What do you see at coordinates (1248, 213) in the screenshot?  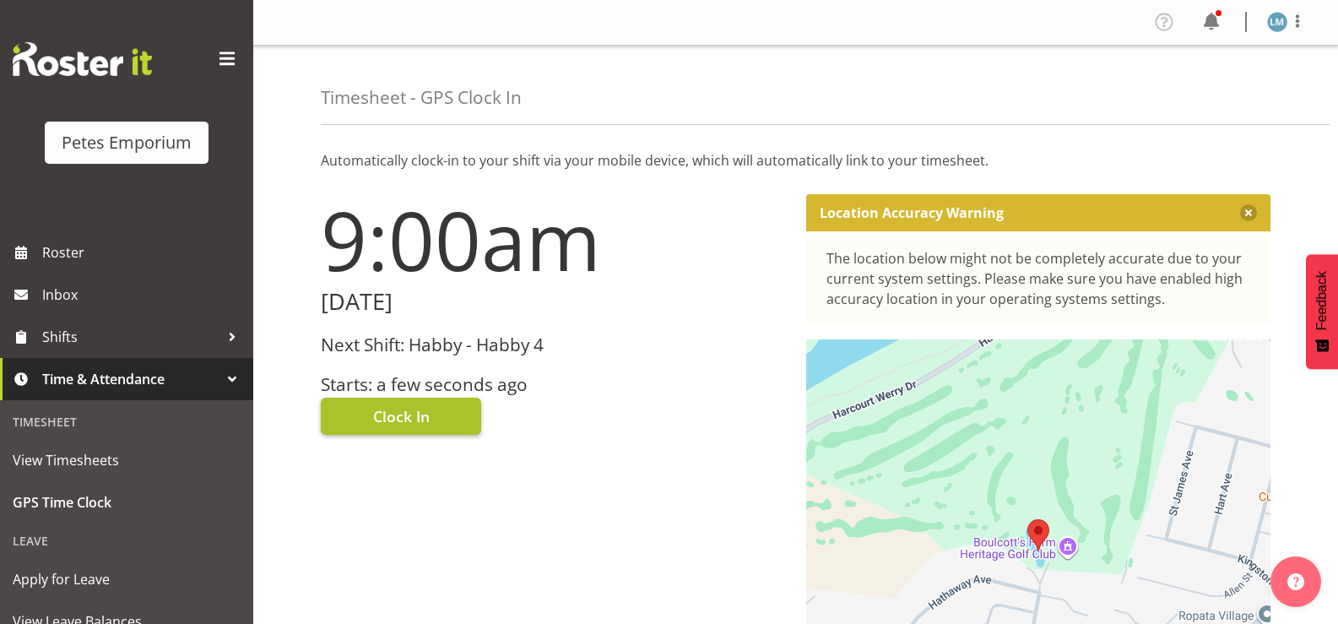 I see `button: Close message` at bounding box center [1248, 213].